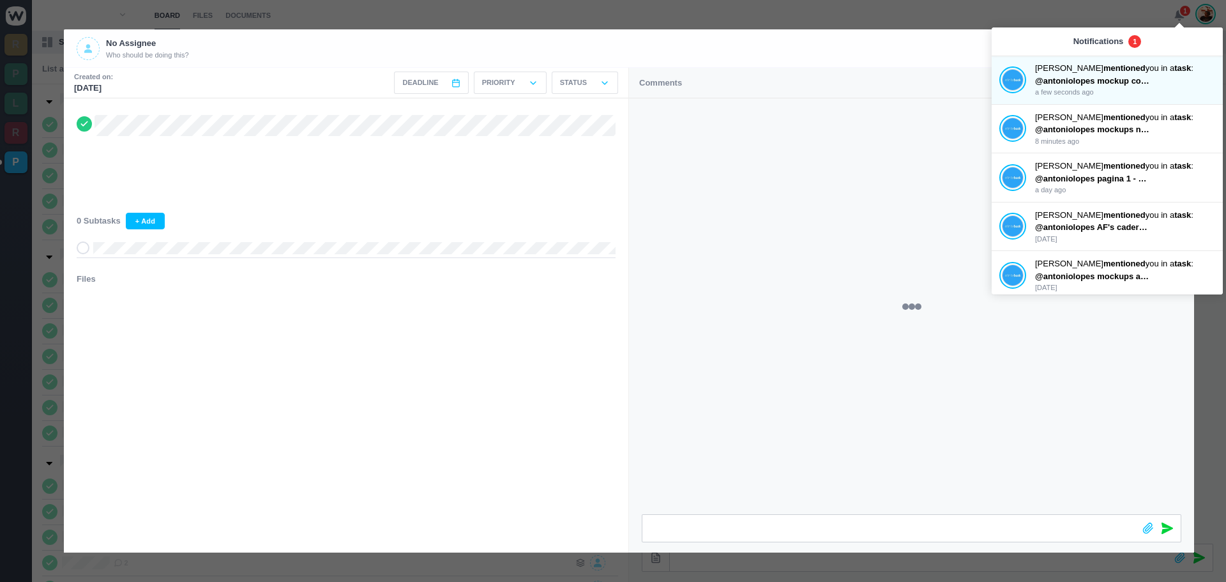 The width and height of the screenshot is (1226, 582). I want to click on span: @antoniolopes mockups atualizados na drive, so click(1125, 276).